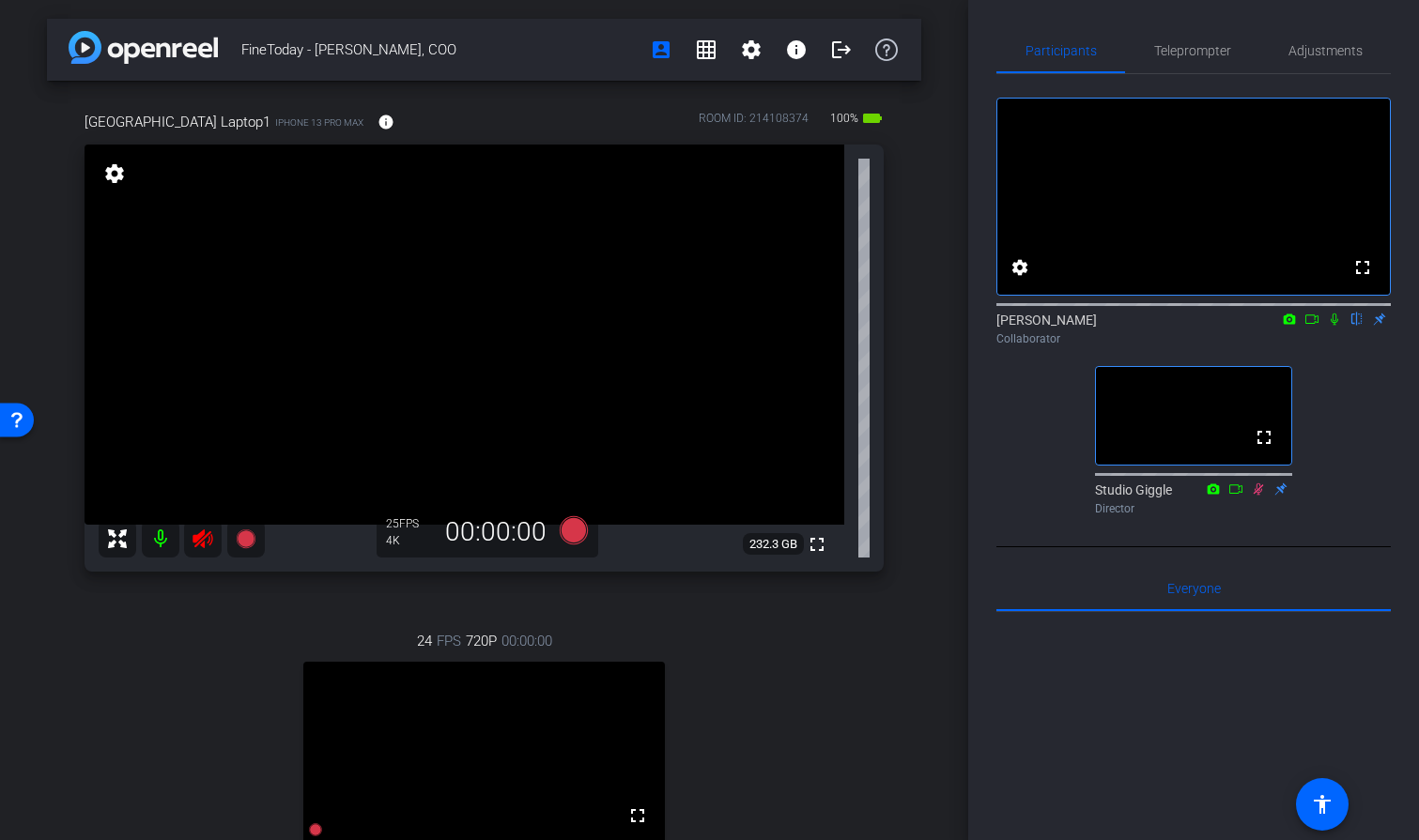 The image size is (1419, 840). I want to click on img: app-logo, so click(143, 47).